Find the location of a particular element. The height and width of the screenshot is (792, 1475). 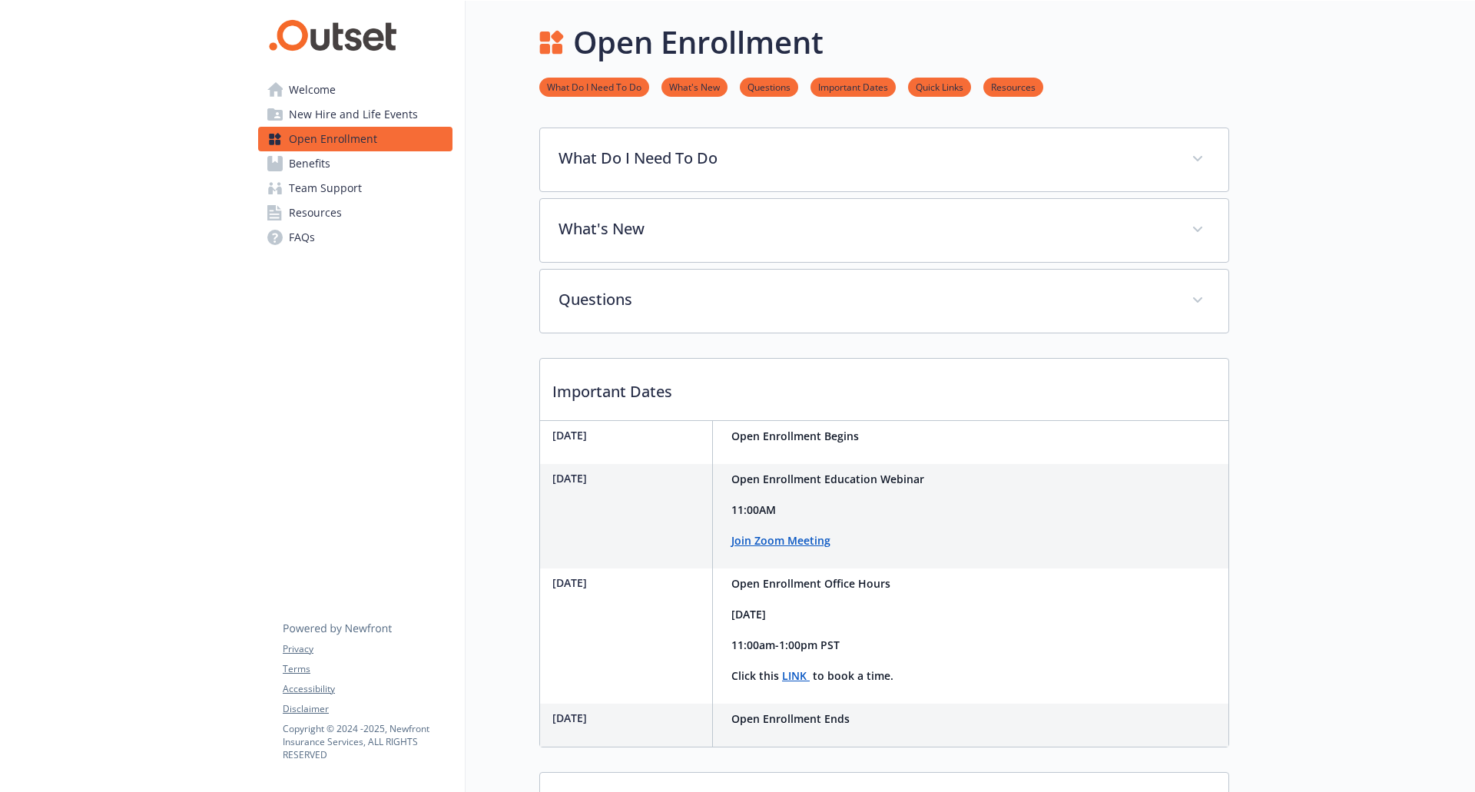

strong: Open Enrollment Ends is located at coordinates (791, 719).